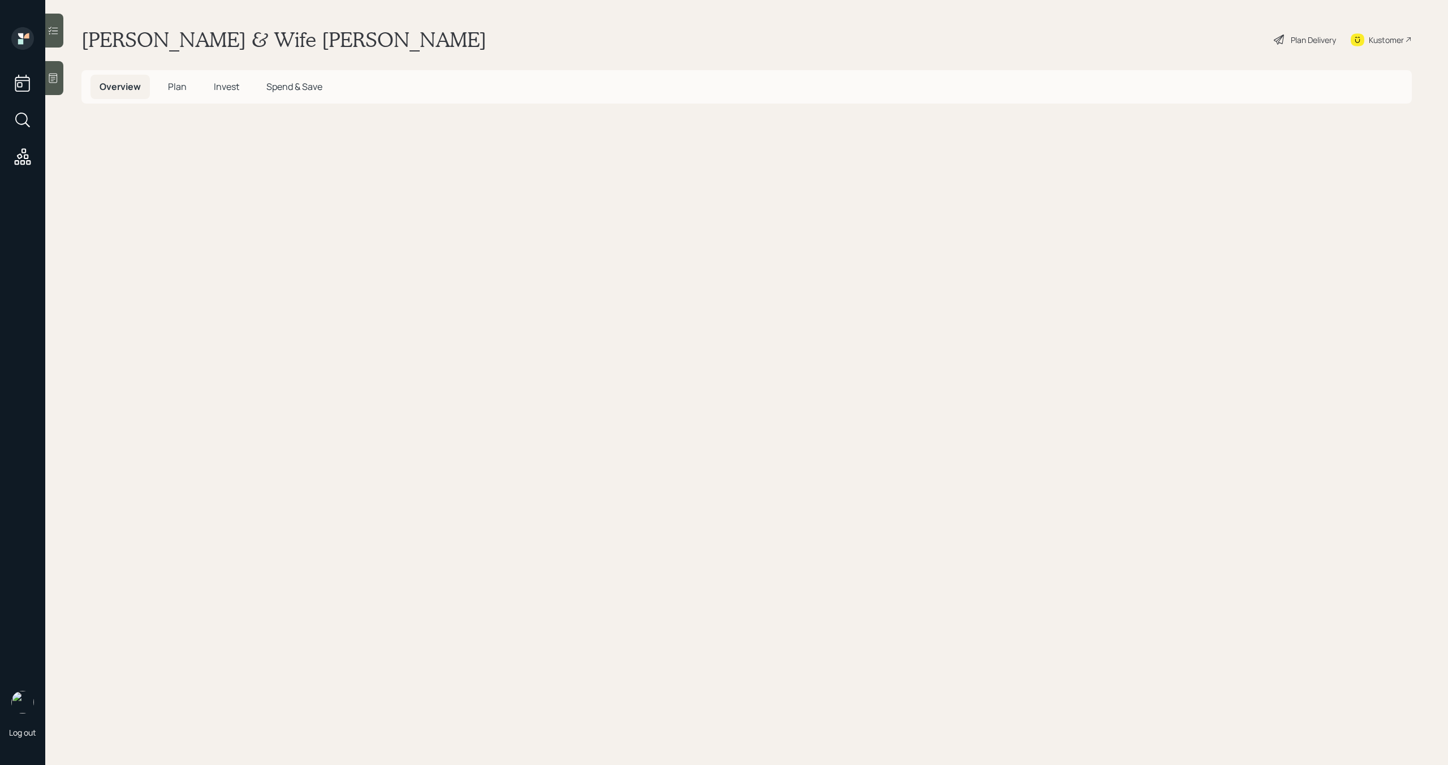 Image resolution: width=1448 pixels, height=765 pixels. What do you see at coordinates (177, 87) in the screenshot?
I see `span: Plan` at bounding box center [177, 87].